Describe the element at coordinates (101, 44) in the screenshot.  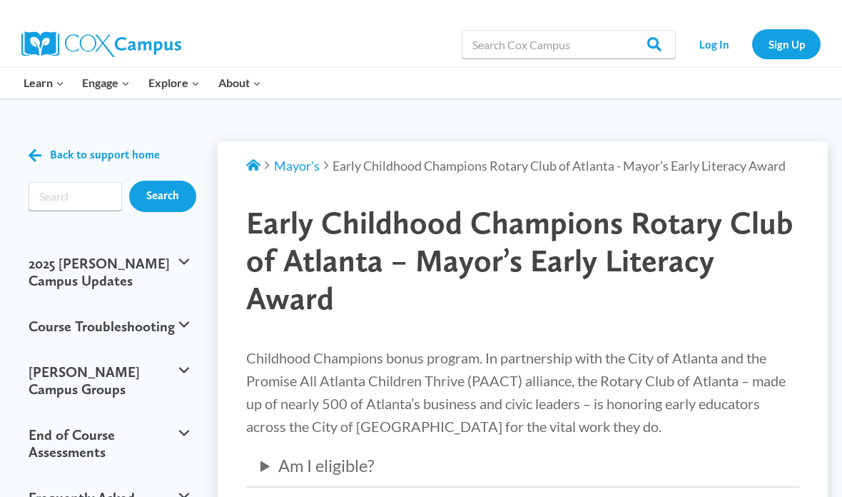
I see `img: Cox Campus` at that location.